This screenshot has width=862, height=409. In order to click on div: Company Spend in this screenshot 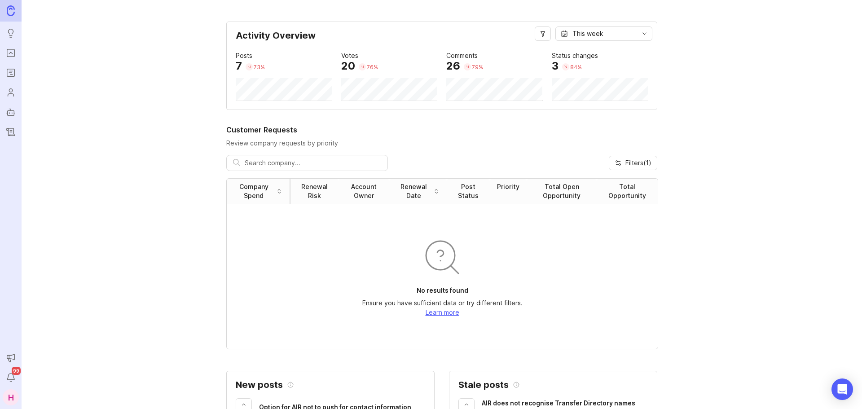, I will do `click(254, 191)`.